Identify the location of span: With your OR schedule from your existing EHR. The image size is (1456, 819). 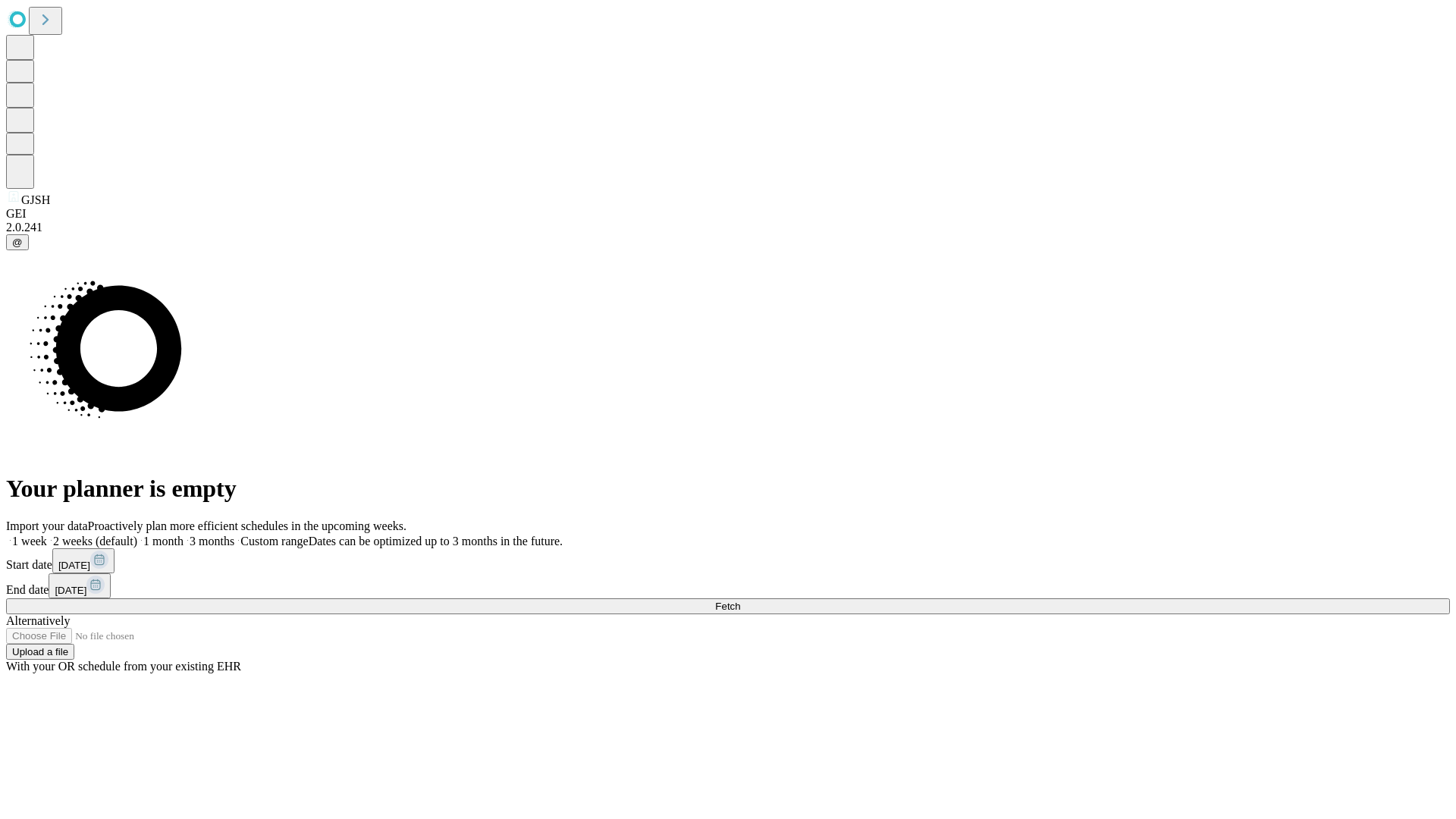
(123, 666).